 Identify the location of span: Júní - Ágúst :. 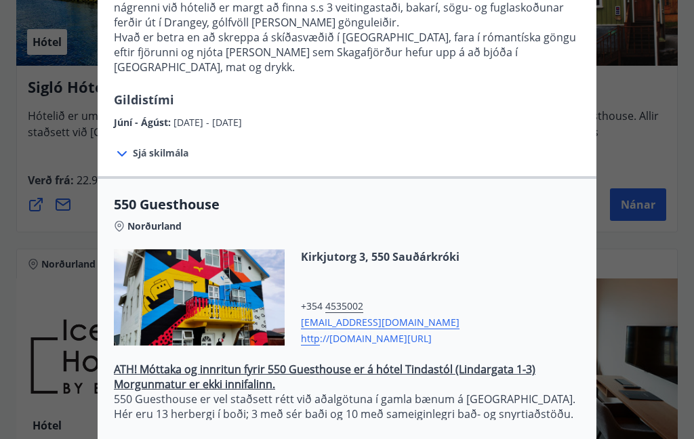
(144, 122).